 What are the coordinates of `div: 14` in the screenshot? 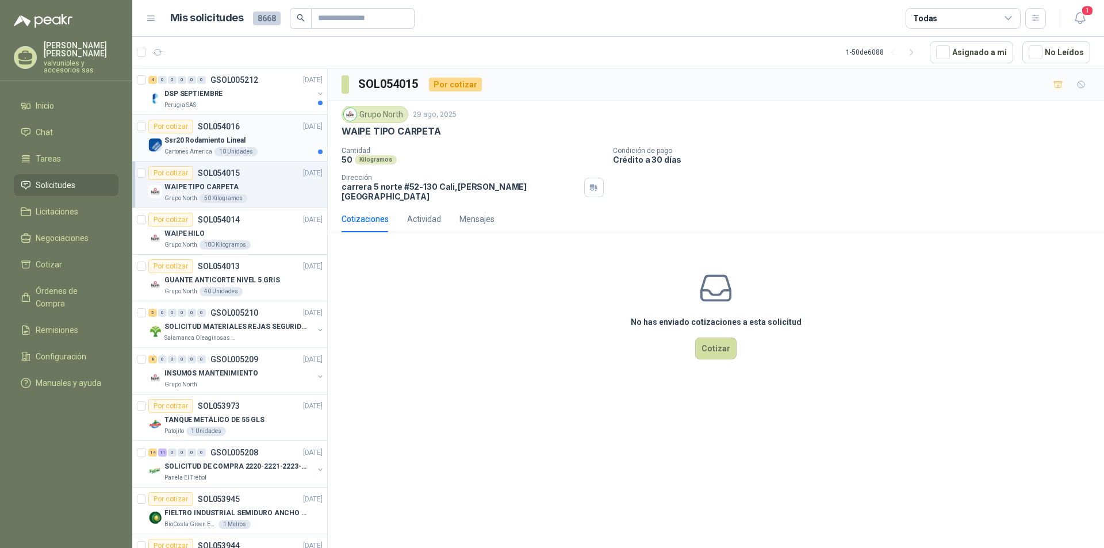 It's located at (152, 452).